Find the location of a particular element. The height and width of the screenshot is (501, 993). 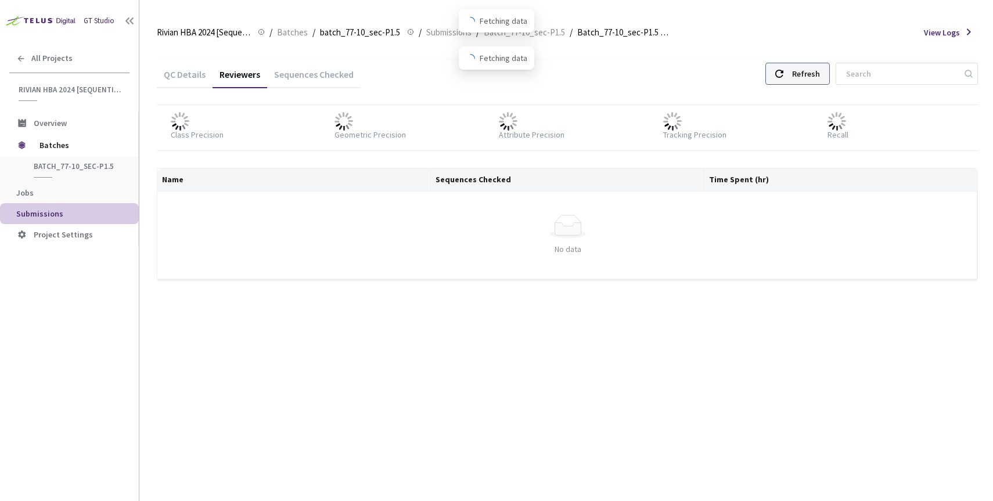

a: Batches is located at coordinates (292, 32).